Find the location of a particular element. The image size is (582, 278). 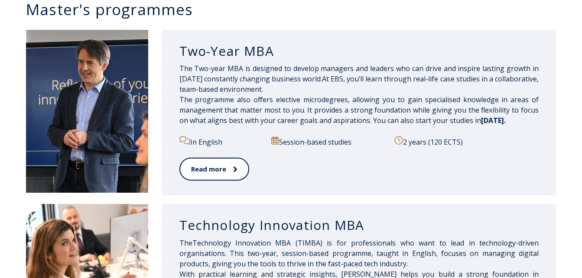

p: In English is located at coordinates (221, 142).